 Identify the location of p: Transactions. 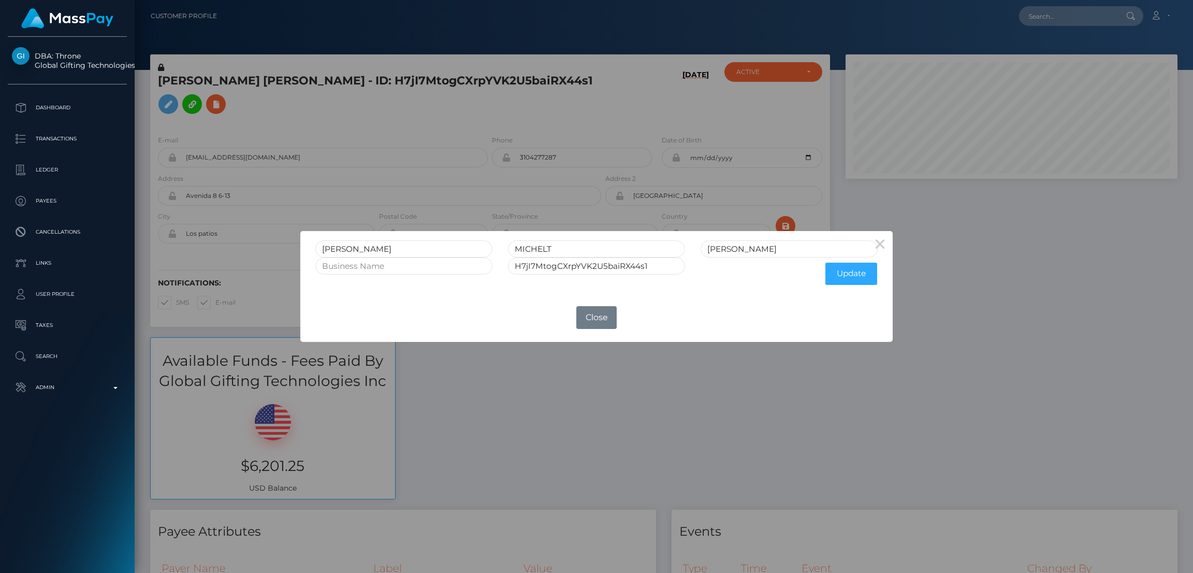
(67, 139).